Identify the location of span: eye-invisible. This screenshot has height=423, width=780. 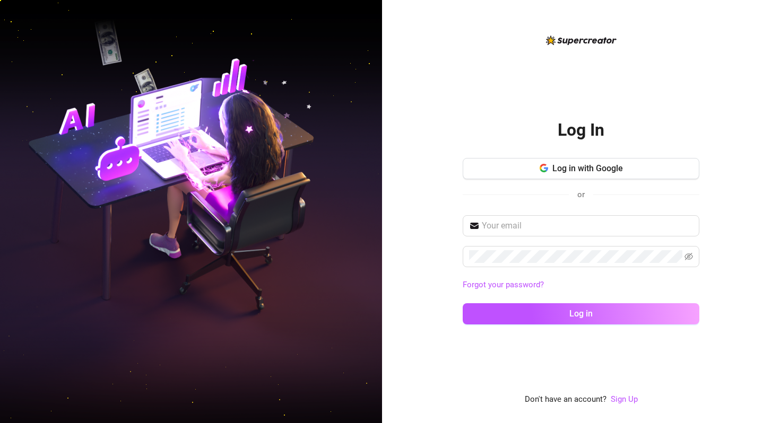
(689, 257).